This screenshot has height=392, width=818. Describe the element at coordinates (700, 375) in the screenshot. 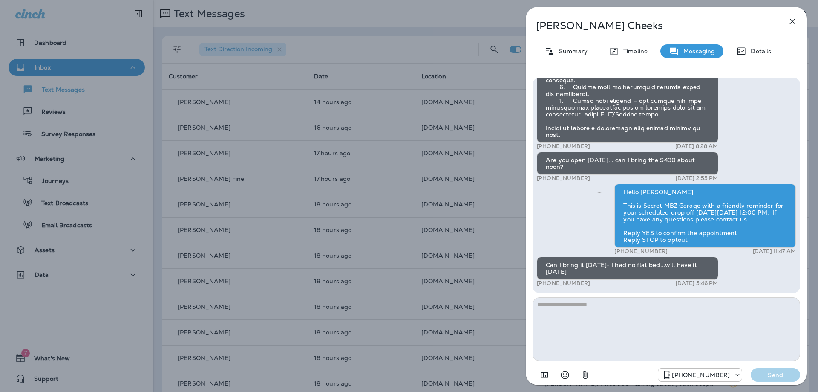

I see `div: +1 (424) 433-6149` at that location.